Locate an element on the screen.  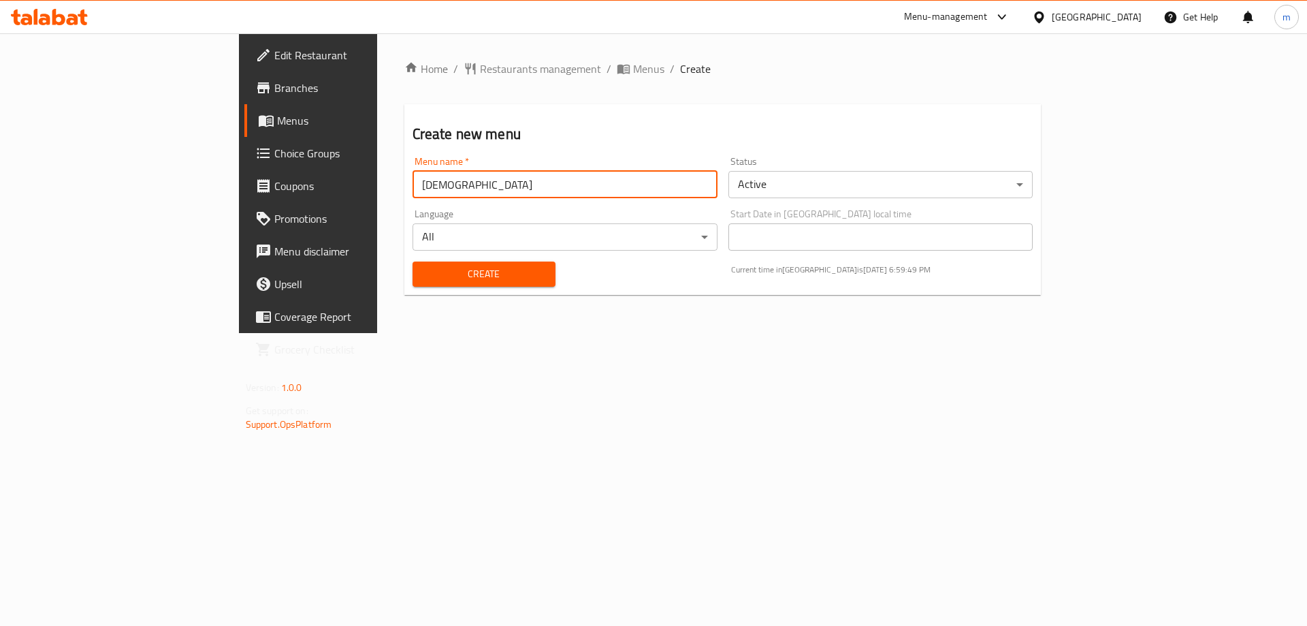
span: Menu disclaimer is located at coordinates (360, 251).